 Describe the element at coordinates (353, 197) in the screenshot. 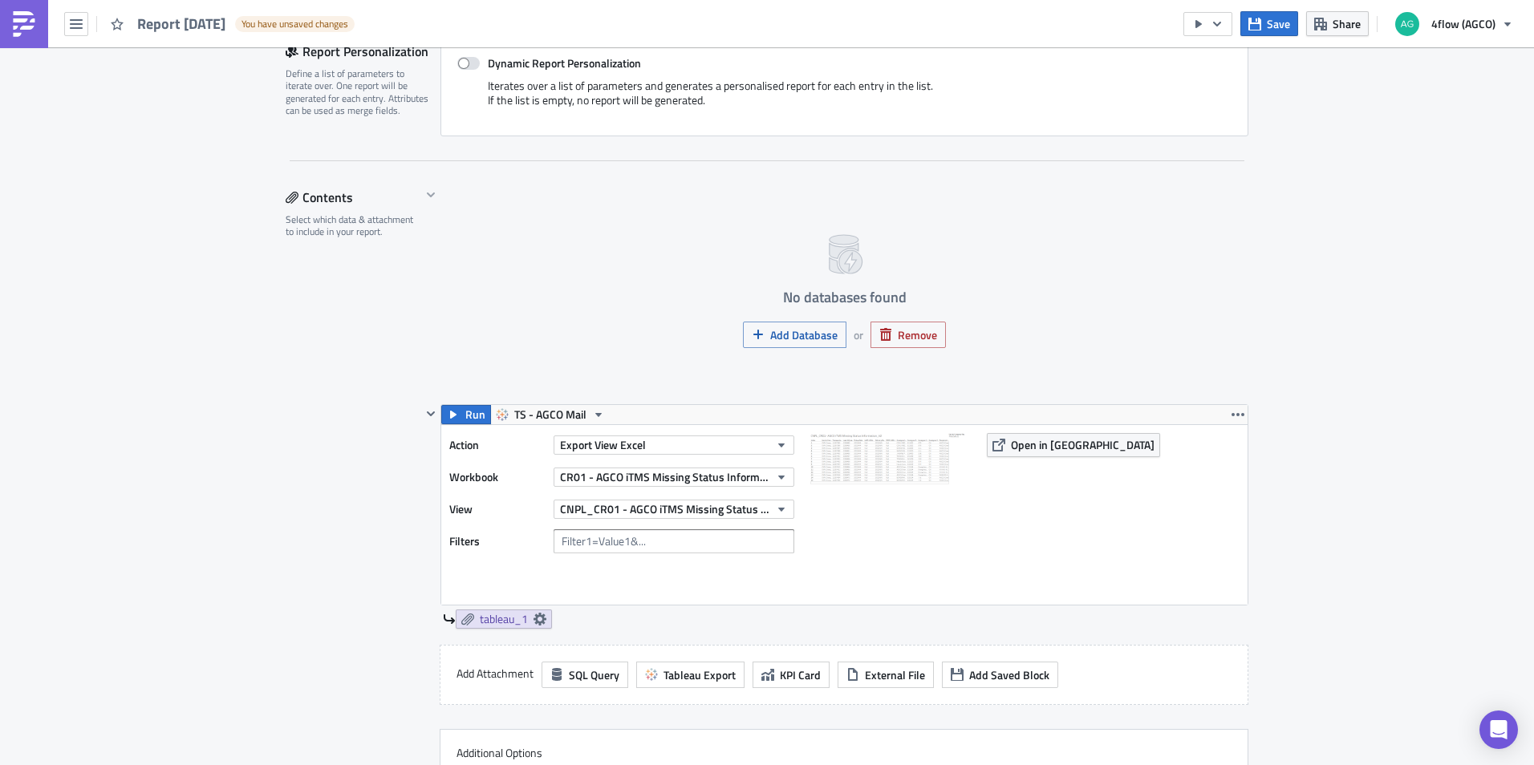

I see `div: Contents` at that location.